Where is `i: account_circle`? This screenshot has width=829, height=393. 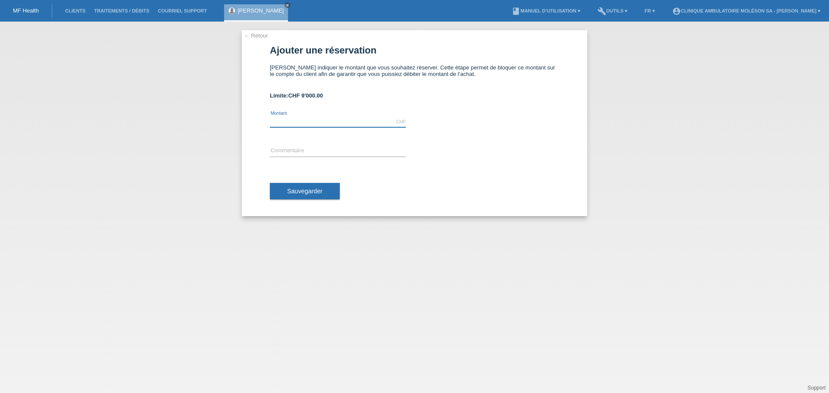
i: account_circle is located at coordinates (677, 11).